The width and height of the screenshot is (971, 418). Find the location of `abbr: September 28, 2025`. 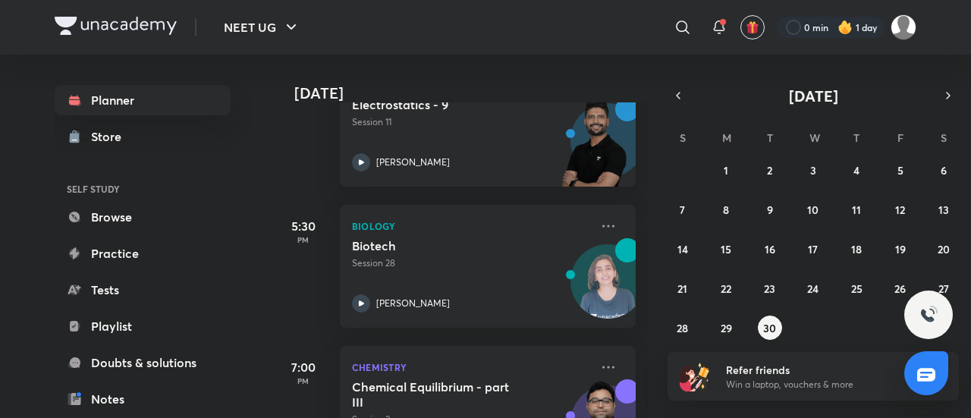

abbr: September 28, 2025 is located at coordinates (682, 328).